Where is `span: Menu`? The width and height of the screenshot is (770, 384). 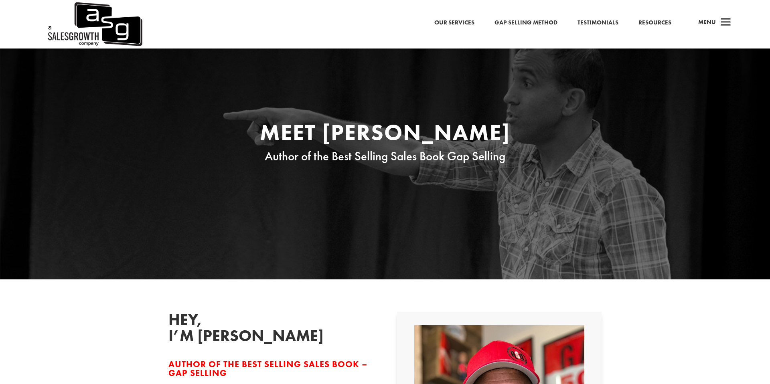 span: Menu is located at coordinates (707, 22).